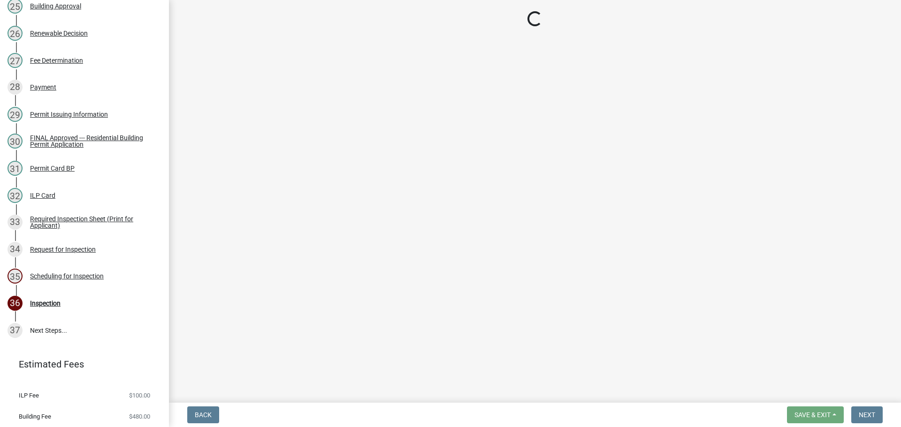 Image resolution: width=901 pixels, height=427 pixels. What do you see at coordinates (43, 87) in the screenshot?
I see `div: Payment` at bounding box center [43, 87].